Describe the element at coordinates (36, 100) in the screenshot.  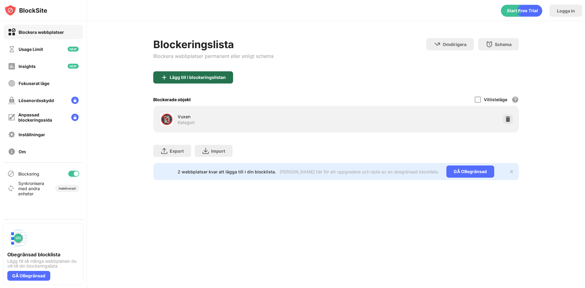
I see `div: Lösenordsskydd` at that location.